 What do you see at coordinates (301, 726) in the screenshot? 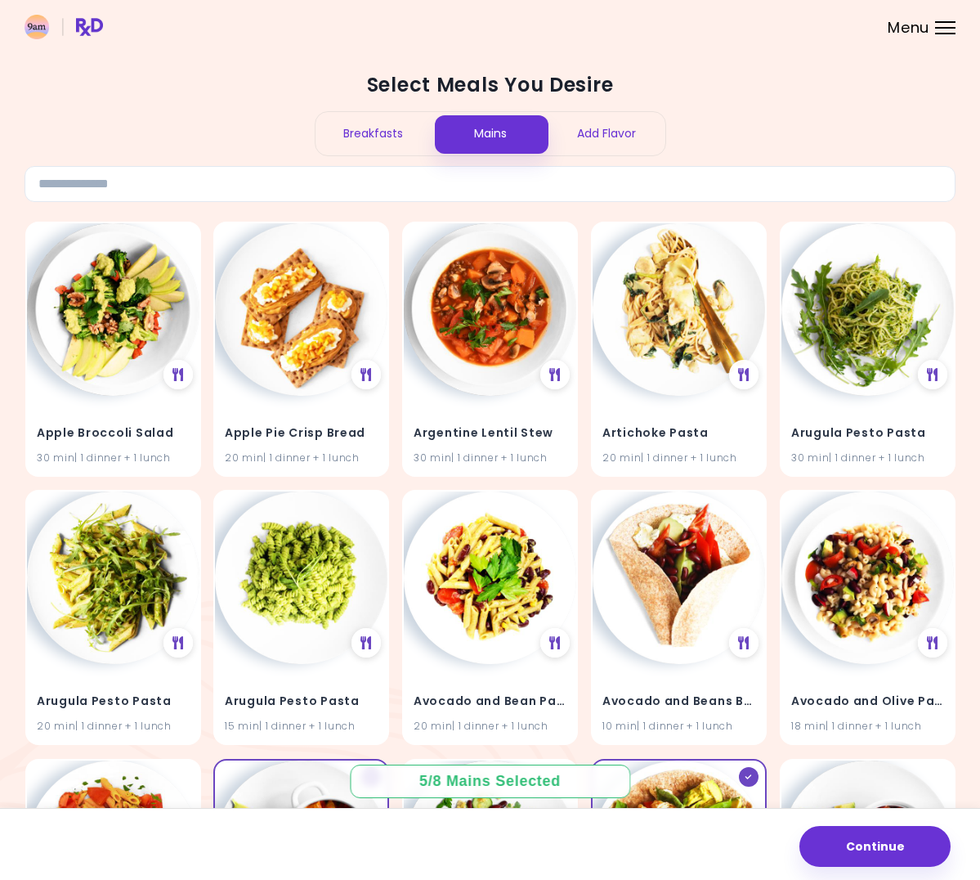
I see `div: 15 min | 1 dinner + 1 lunch` at bounding box center [301, 726].